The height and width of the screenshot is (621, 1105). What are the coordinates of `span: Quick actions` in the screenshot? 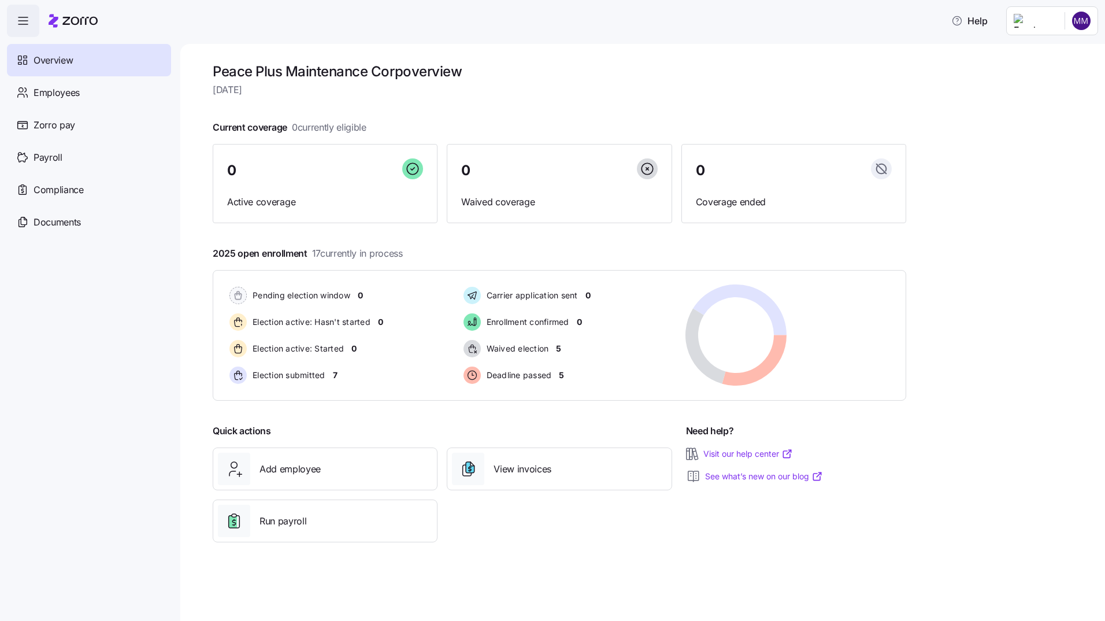 It's located at (242, 431).